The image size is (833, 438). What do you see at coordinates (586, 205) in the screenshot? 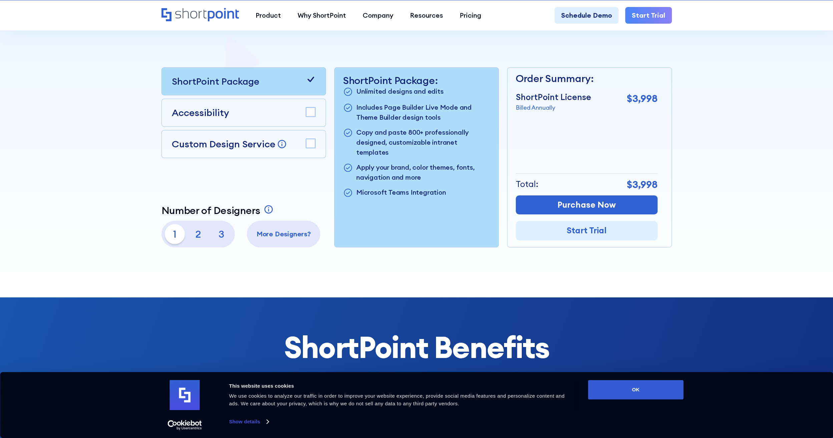
I see `a: Purchase Now` at bounding box center [586, 205].